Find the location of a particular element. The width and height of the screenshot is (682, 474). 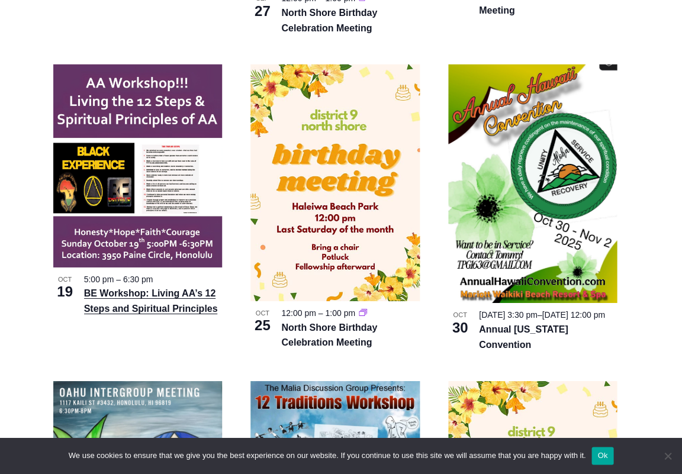

span: 27 is located at coordinates (262, 11).